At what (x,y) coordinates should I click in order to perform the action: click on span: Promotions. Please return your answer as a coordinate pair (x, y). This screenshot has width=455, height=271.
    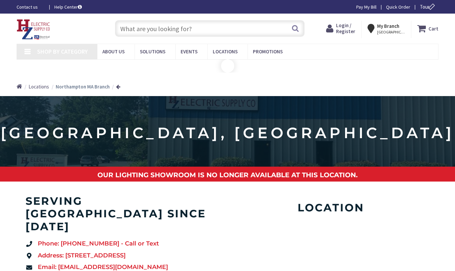
    Looking at the image, I should click on (268, 51).